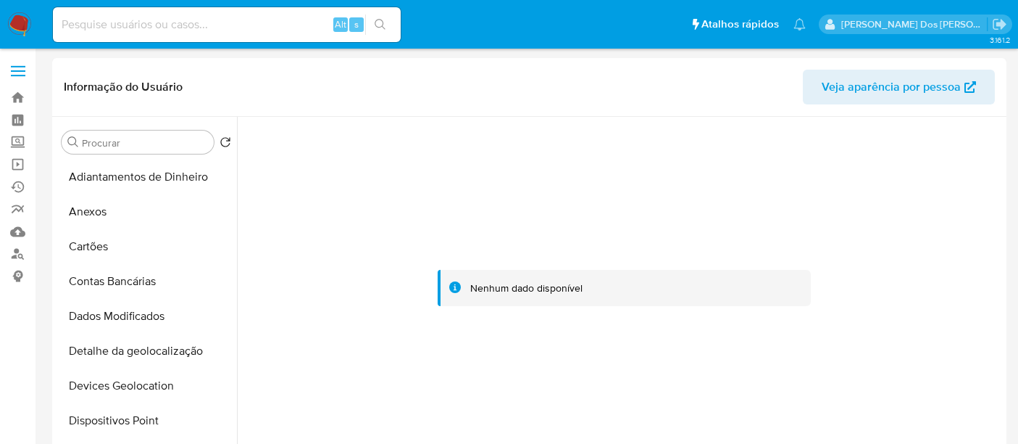 This screenshot has height=444, width=1018. Describe the element at coordinates (899, 87) in the screenshot. I see `button: Veja aparência por pessoa` at that location.